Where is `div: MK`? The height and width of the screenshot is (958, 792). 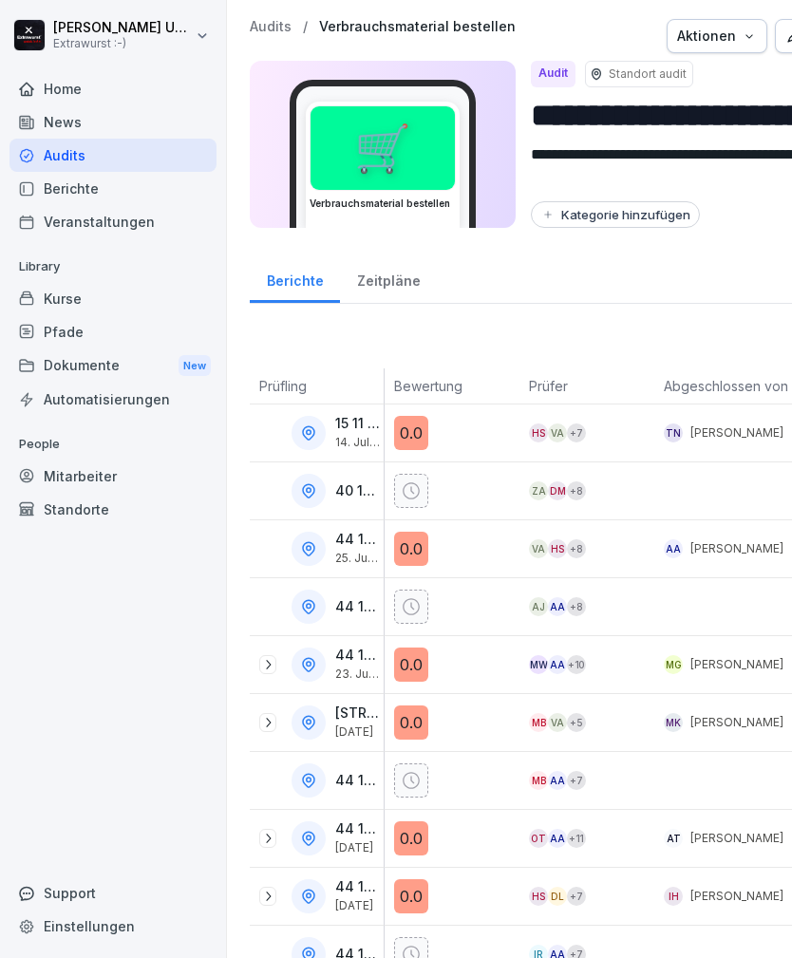 div: MK is located at coordinates (673, 722).